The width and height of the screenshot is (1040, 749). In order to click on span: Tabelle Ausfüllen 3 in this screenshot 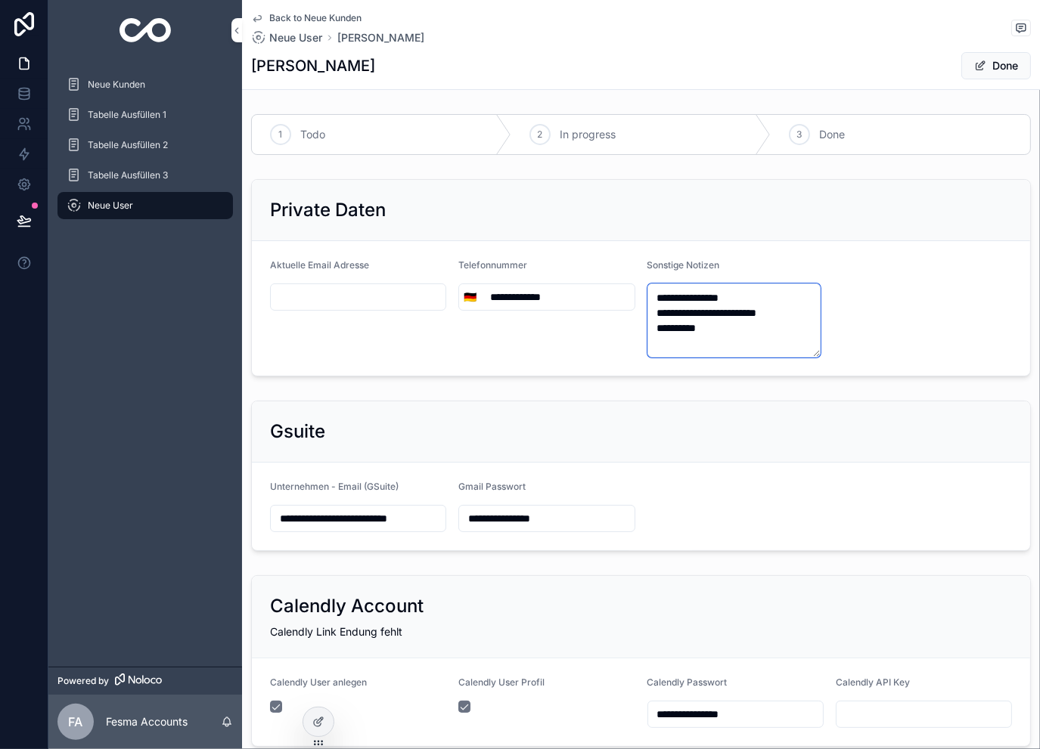, I will do `click(128, 175)`.